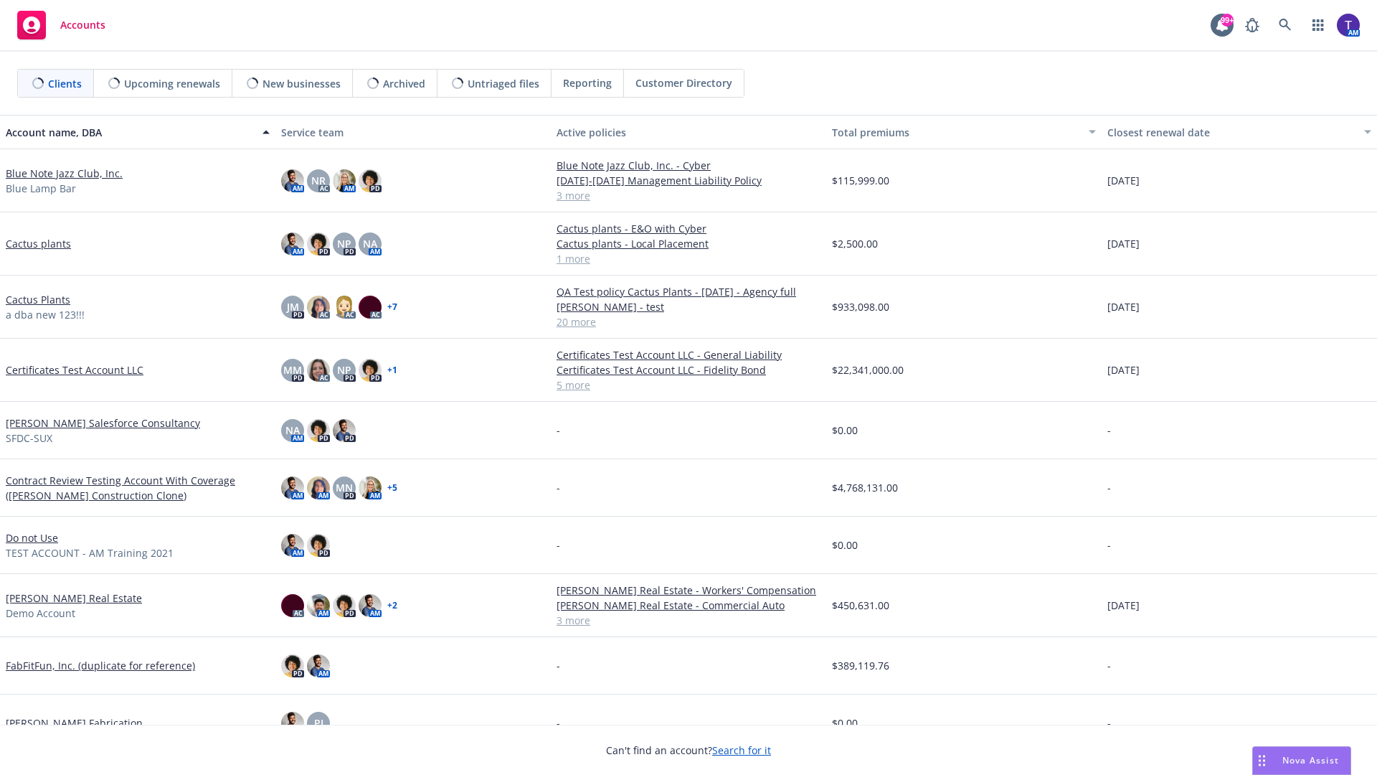  What do you see at coordinates (172, 83) in the screenshot?
I see `span: Upcoming renewals` at bounding box center [172, 83].